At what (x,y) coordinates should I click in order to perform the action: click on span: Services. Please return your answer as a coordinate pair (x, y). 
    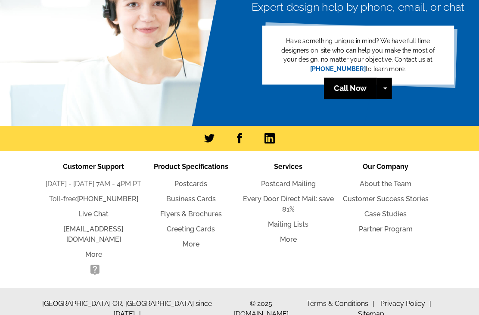
    Looking at the image, I should click on (288, 166).